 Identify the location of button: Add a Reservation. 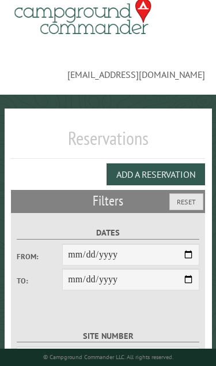
(156, 174).